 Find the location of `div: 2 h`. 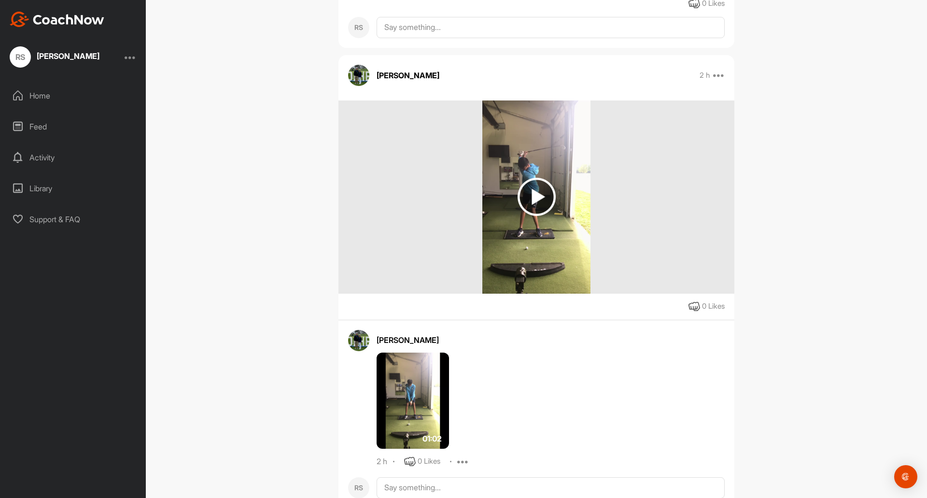

div: 2 h is located at coordinates (382, 462).